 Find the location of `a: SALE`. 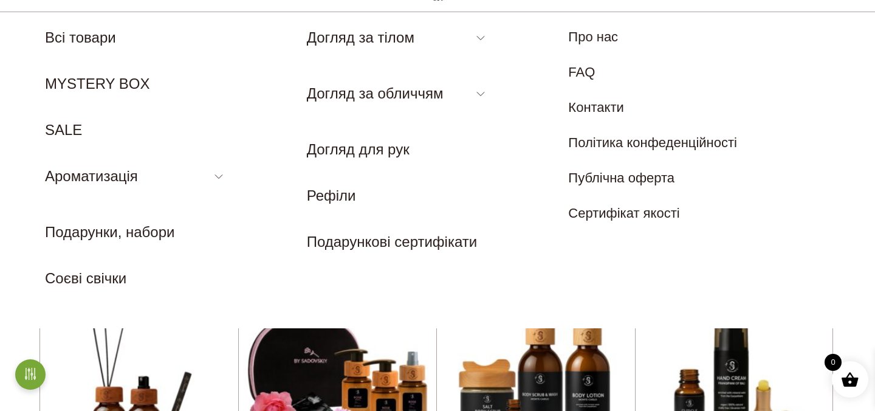

a: SALE is located at coordinates (63, 129).